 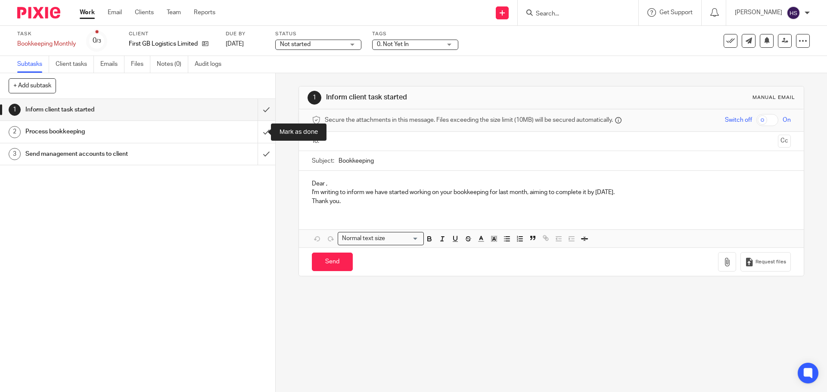 What do you see at coordinates (551, 193) in the screenshot?
I see `p: I'm writing to inform we have started working on your bookkeeping for last month, aiming to compl...` at bounding box center [551, 193].